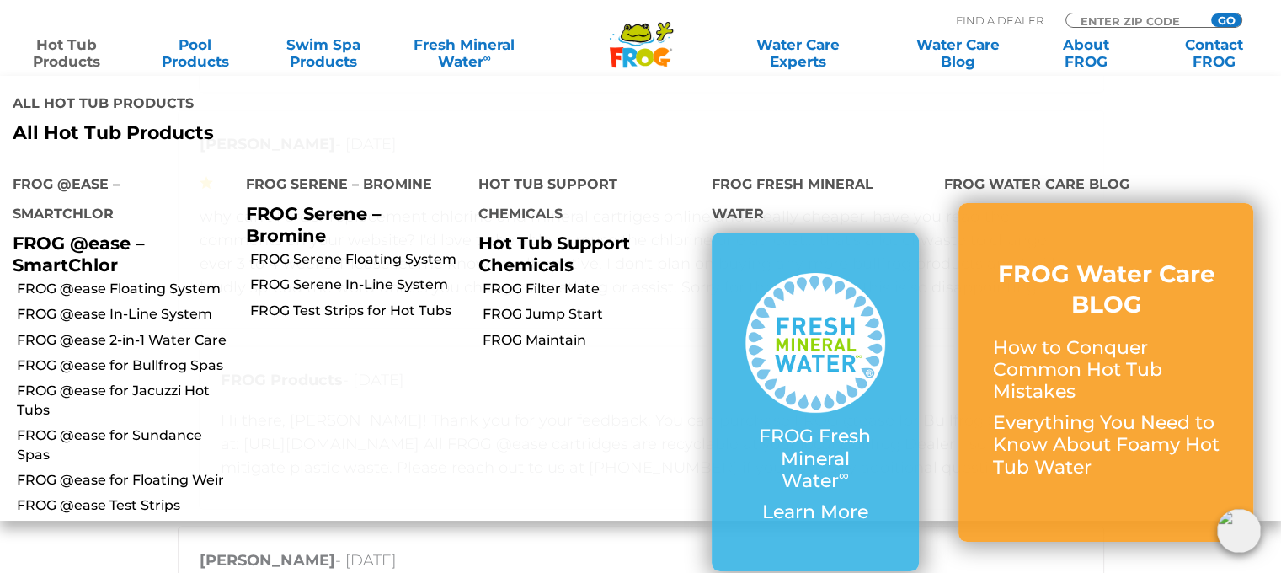 The width and height of the screenshot is (1281, 573). I want to click on a: FROG Serene Floating System, so click(358, 259).